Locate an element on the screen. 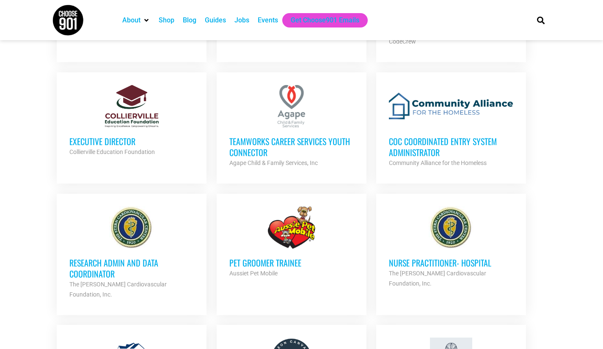 The image size is (603, 349). strong: Collierville Education Foundation is located at coordinates (112, 152).